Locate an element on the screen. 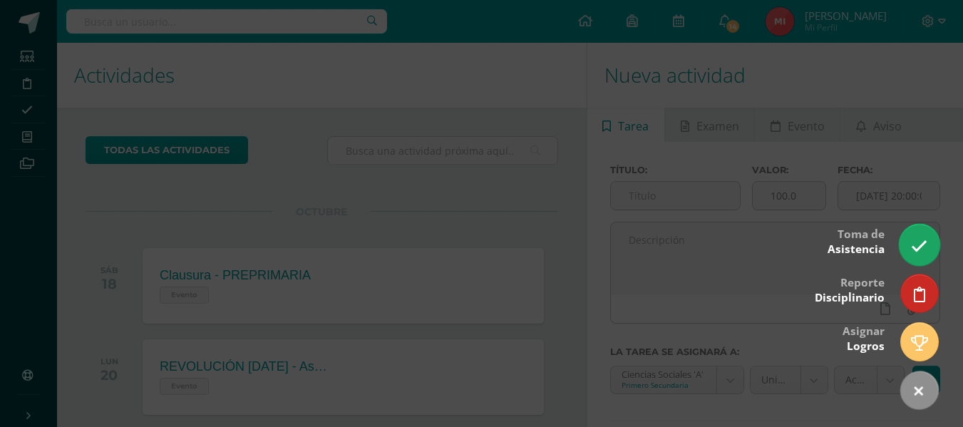 The height and width of the screenshot is (427, 963). div: Asignar is located at coordinates (863, 337).